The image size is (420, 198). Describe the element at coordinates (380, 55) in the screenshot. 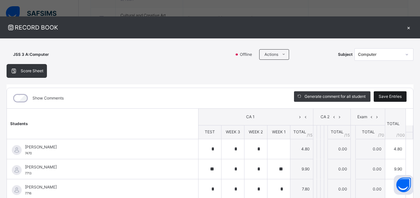

I see `div: Computer` at that location.